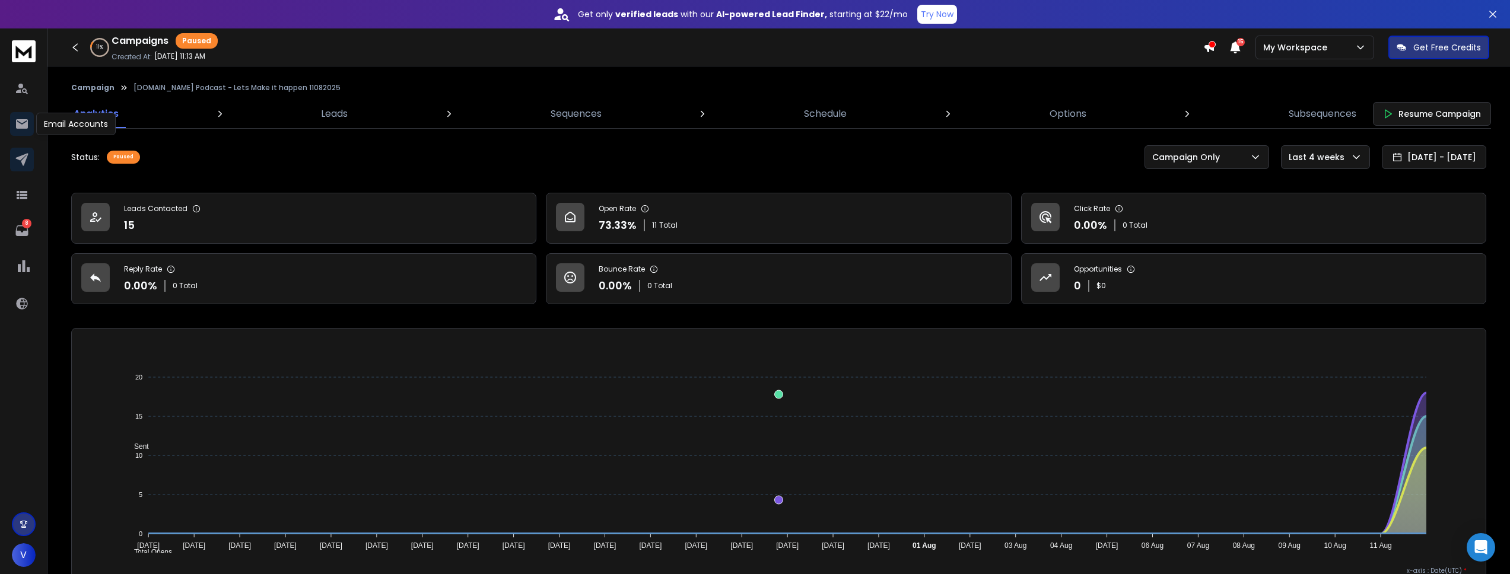 The image size is (1510, 574). I want to click on a: Reply Rate0.00%0 Total, so click(304, 279).